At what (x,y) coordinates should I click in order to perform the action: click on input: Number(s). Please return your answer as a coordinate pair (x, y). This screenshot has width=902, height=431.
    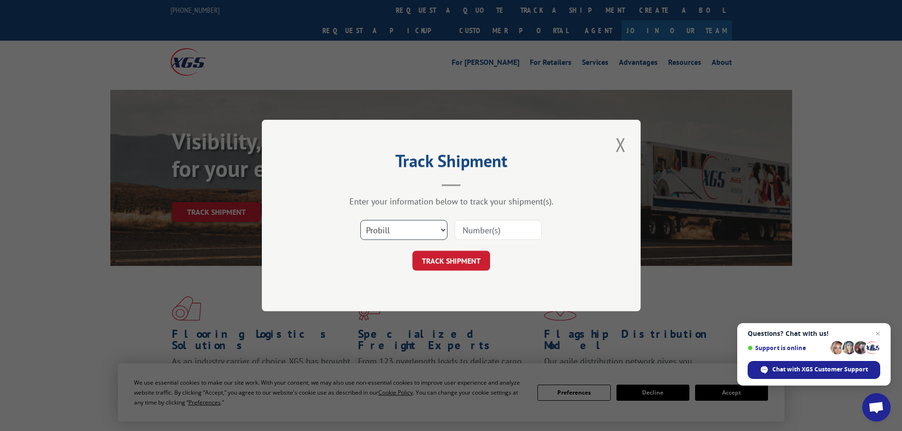
    Looking at the image, I should click on (498, 230).